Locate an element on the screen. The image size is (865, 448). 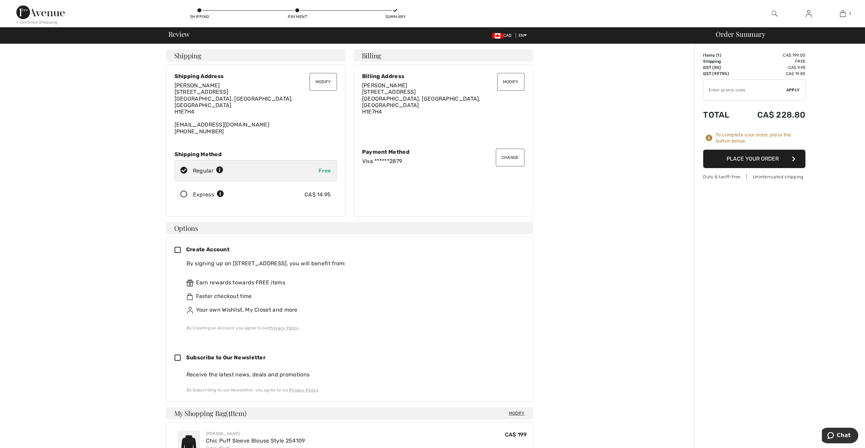
img: search the website is located at coordinates (774, 14).